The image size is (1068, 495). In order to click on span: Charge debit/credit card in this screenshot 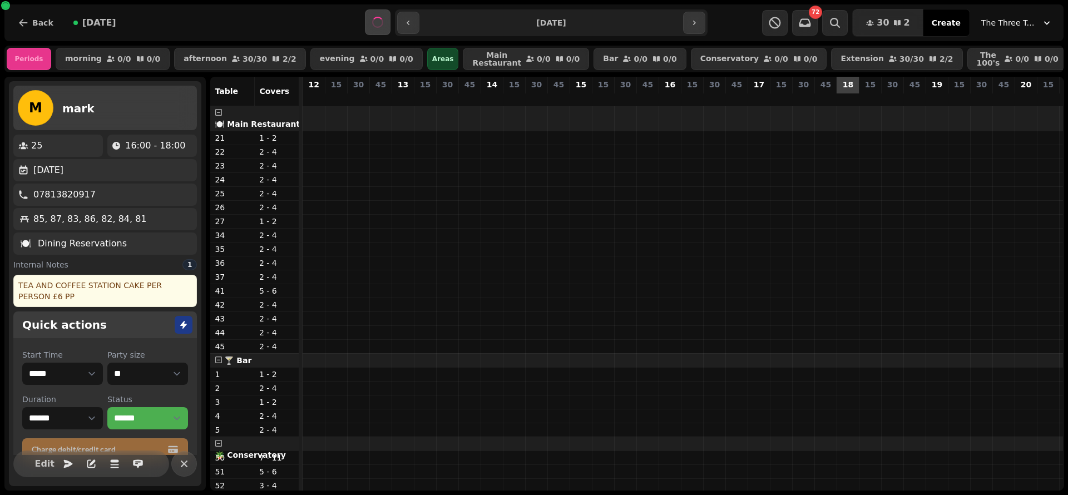, I will do `click(98, 449)`.